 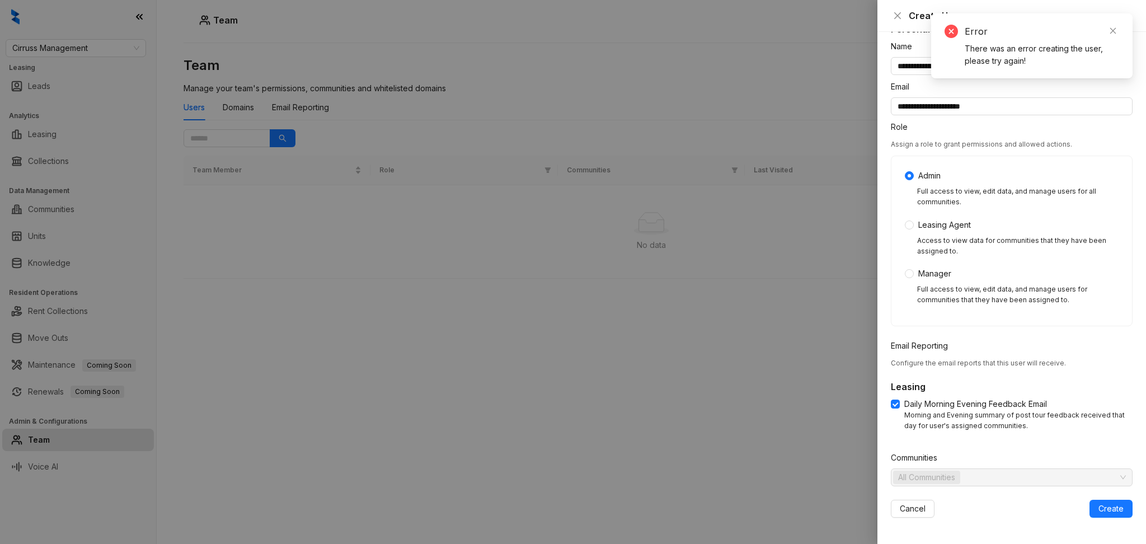 What do you see at coordinates (913, 509) in the screenshot?
I see `button: Cancel` at bounding box center [913, 509].